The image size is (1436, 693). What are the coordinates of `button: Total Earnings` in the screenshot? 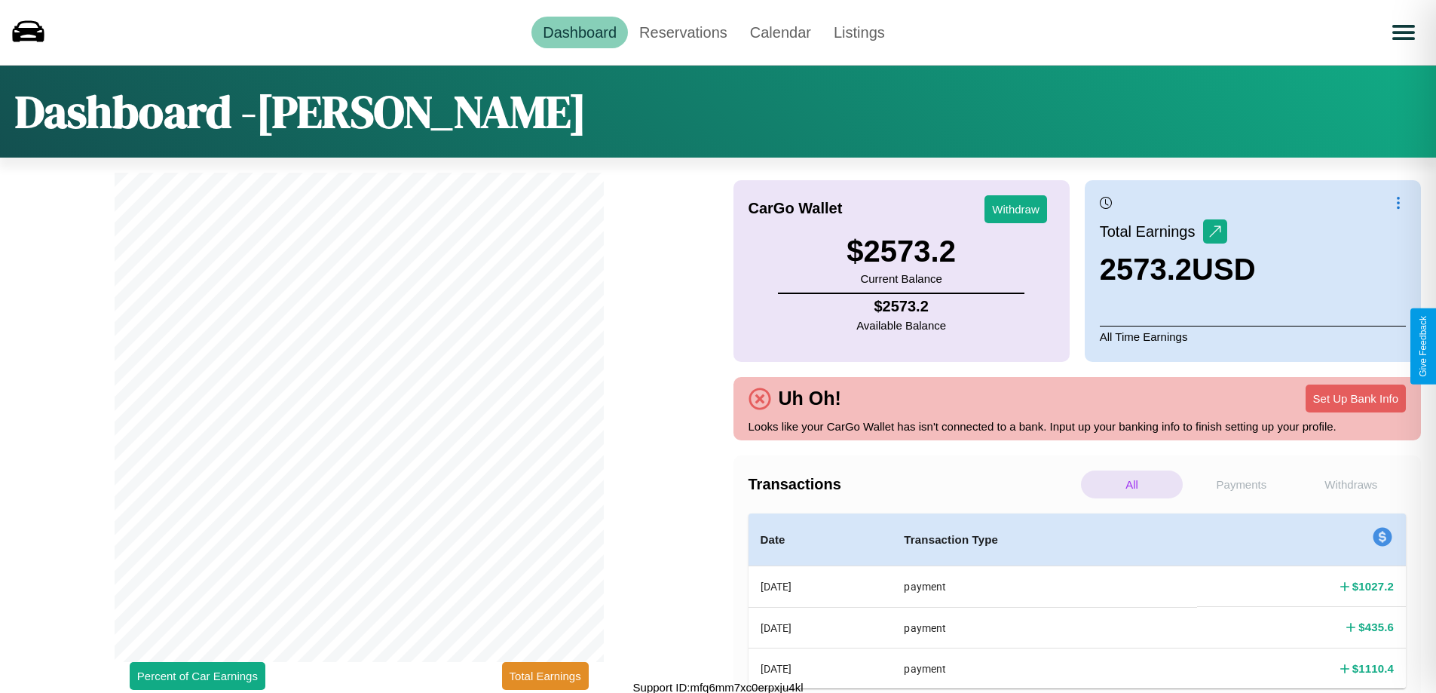 It's located at (545, 676).